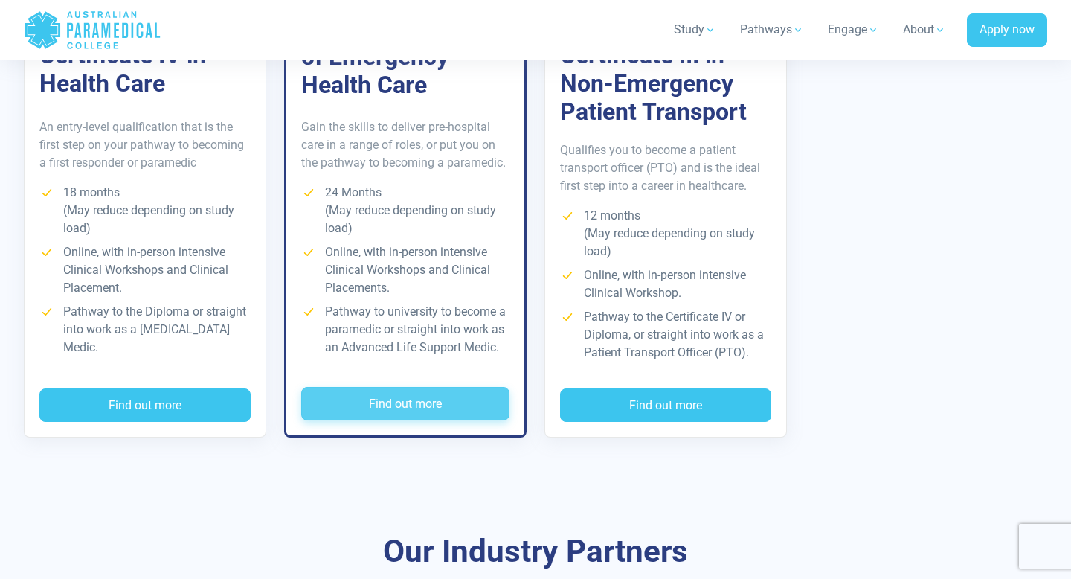 The image size is (1071, 579). What do you see at coordinates (145, 210) in the screenshot?
I see `li: 18 months (May reduce depending on study load)` at bounding box center [145, 210].